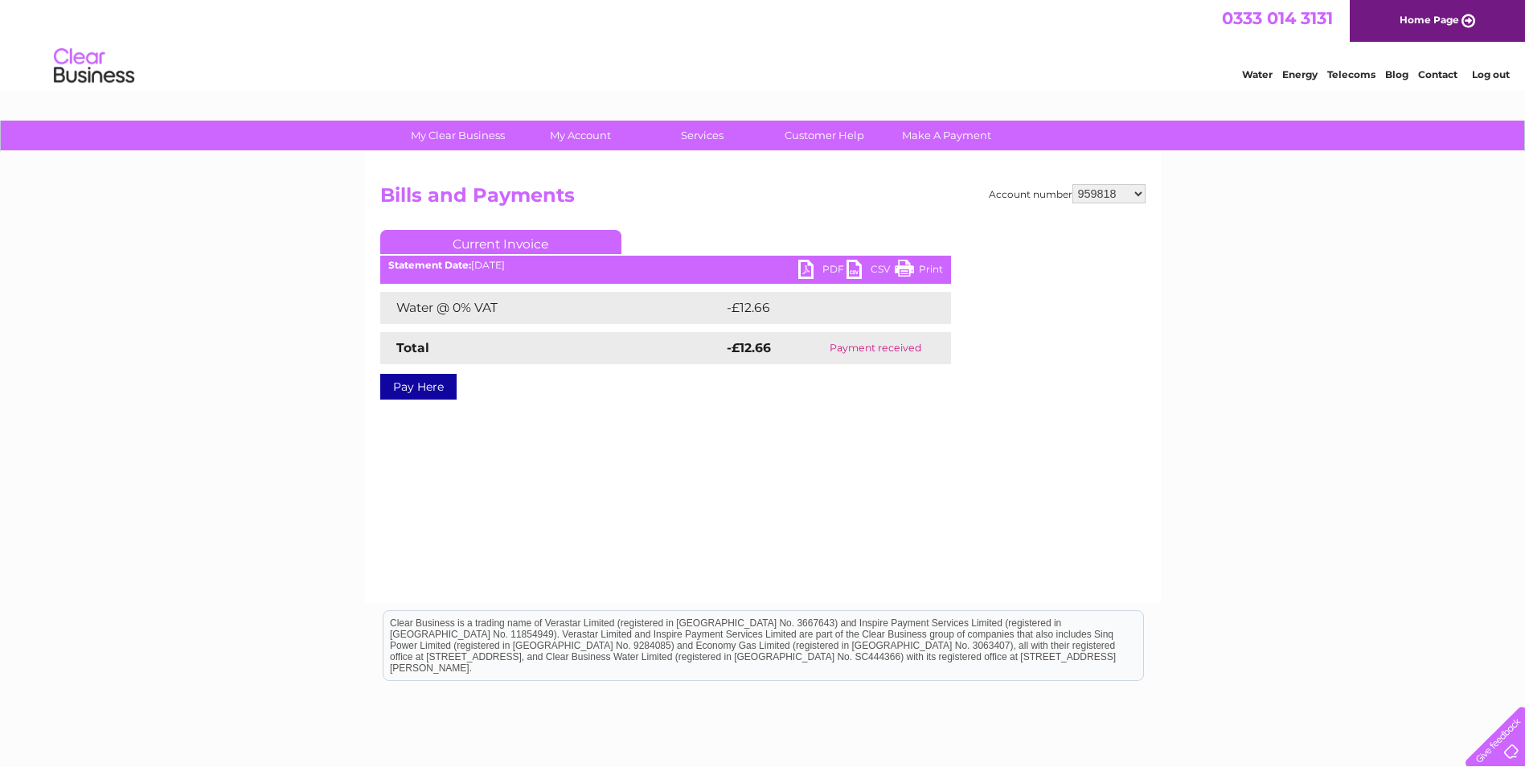 This screenshot has height=767, width=1525. I want to click on strong: Total, so click(412, 347).